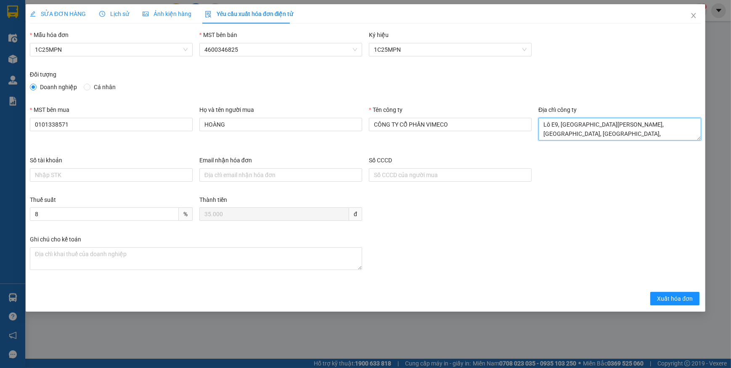 The width and height of the screenshot is (731, 368). What do you see at coordinates (58, 14) in the screenshot?
I see `span: SỬA ĐƠN HÀNG` at bounding box center [58, 14].